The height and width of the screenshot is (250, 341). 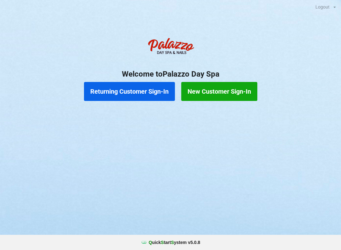 I want to click on span: Q, so click(x=150, y=242).